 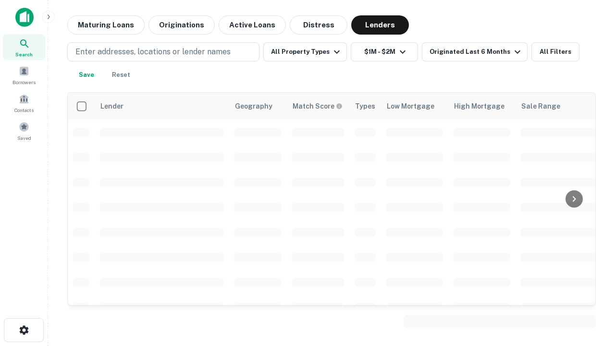 I want to click on div: Borrowers, so click(x=24, y=75).